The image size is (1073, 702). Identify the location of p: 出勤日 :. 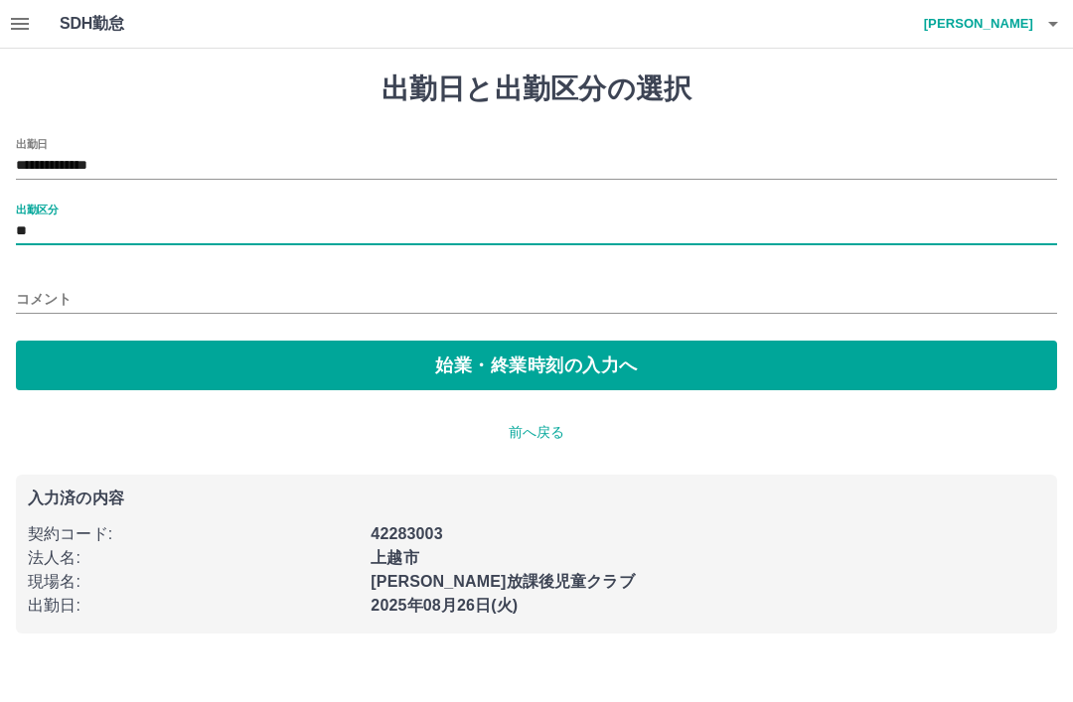
(193, 606).